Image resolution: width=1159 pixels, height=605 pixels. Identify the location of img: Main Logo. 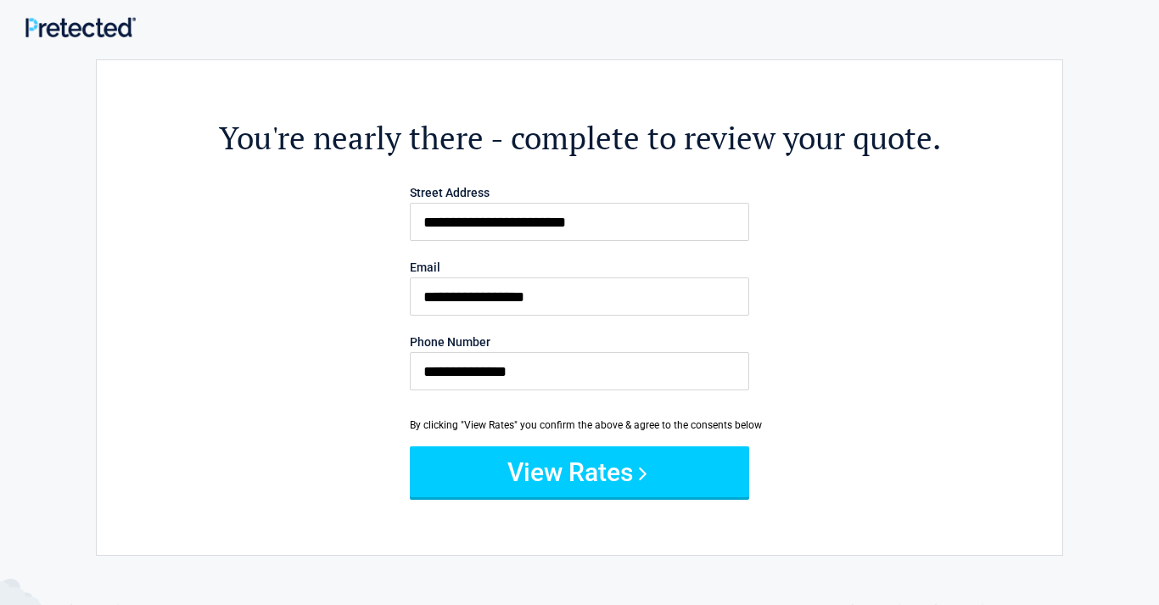
(81, 27).